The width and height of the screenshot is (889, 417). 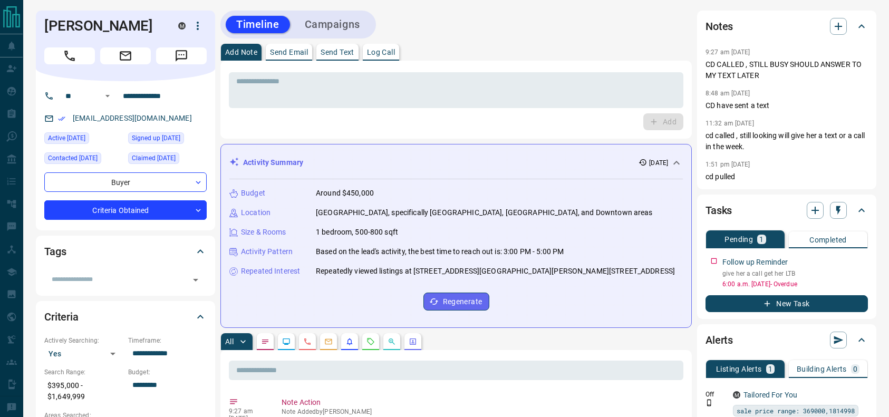 What do you see at coordinates (167, 140) in the screenshot?
I see `div: Sun Aug 03 2025` at bounding box center [167, 140].